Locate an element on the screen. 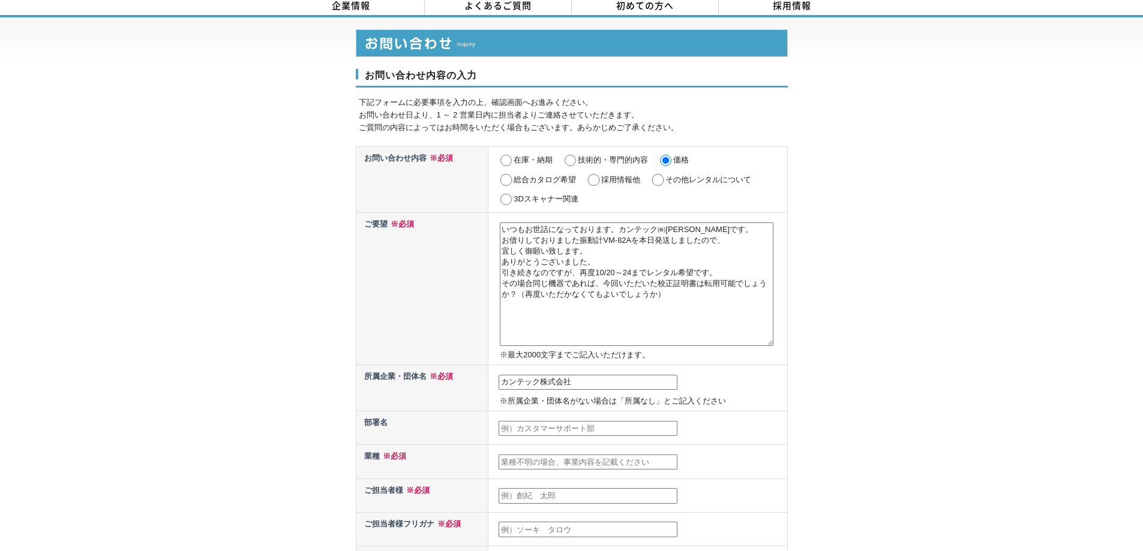 The image size is (1143, 551). th: お問い合わせ内容 is located at coordinates (422, 179).